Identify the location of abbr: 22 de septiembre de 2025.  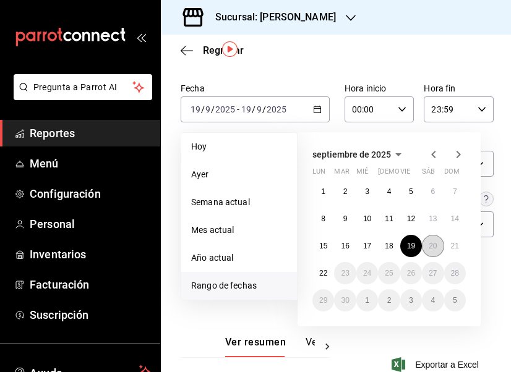
(323, 273).